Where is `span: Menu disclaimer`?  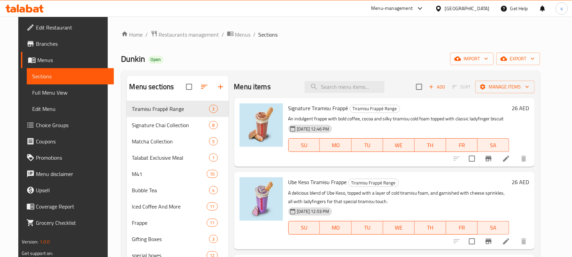 span: Menu disclaimer is located at coordinates (72, 174).